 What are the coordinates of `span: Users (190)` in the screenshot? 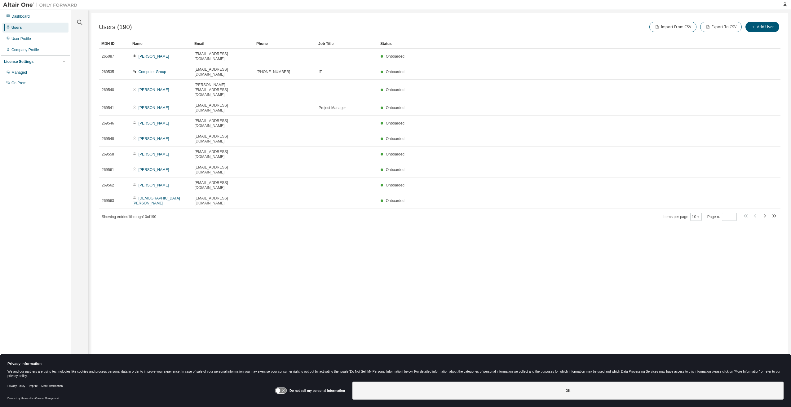 It's located at (115, 27).